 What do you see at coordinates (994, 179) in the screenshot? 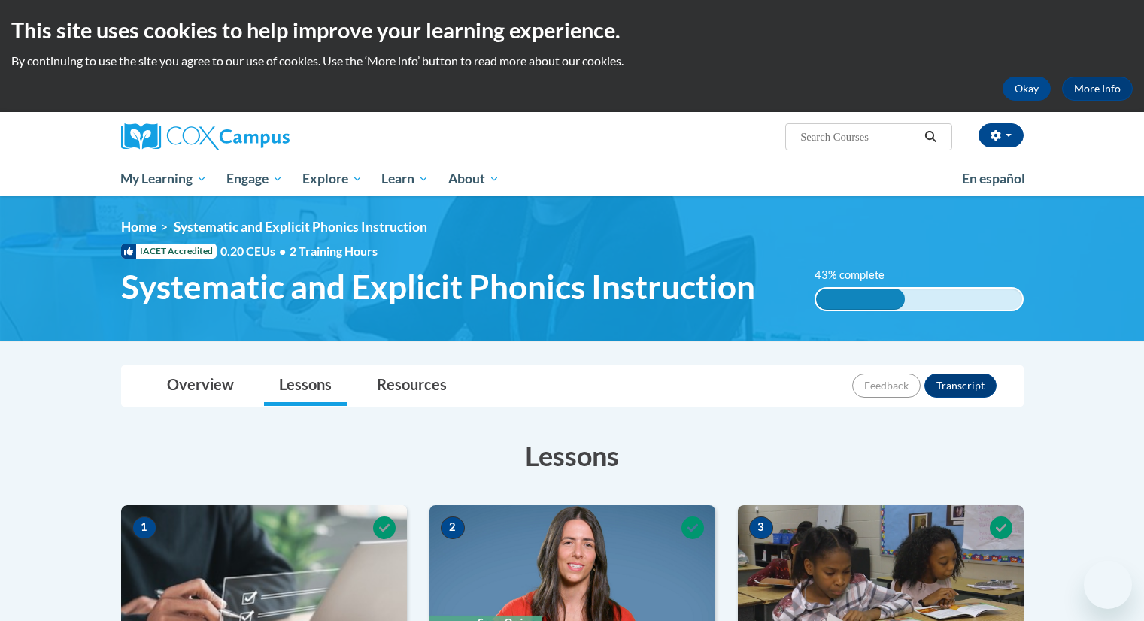
I see `a: En español` at bounding box center [994, 179].